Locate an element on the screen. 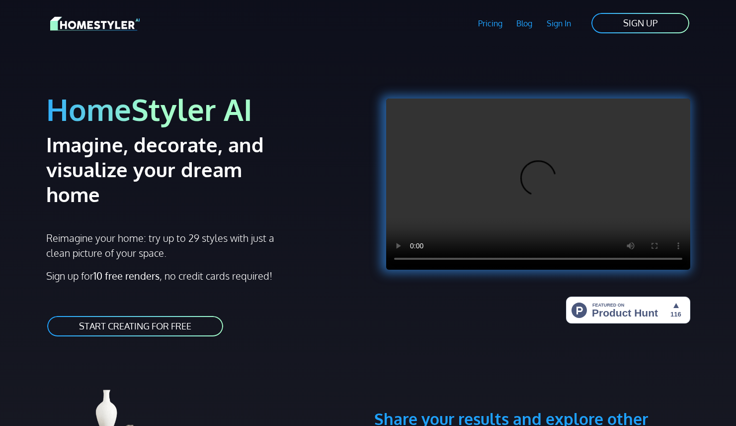  a: Sign In is located at coordinates (559, 23).